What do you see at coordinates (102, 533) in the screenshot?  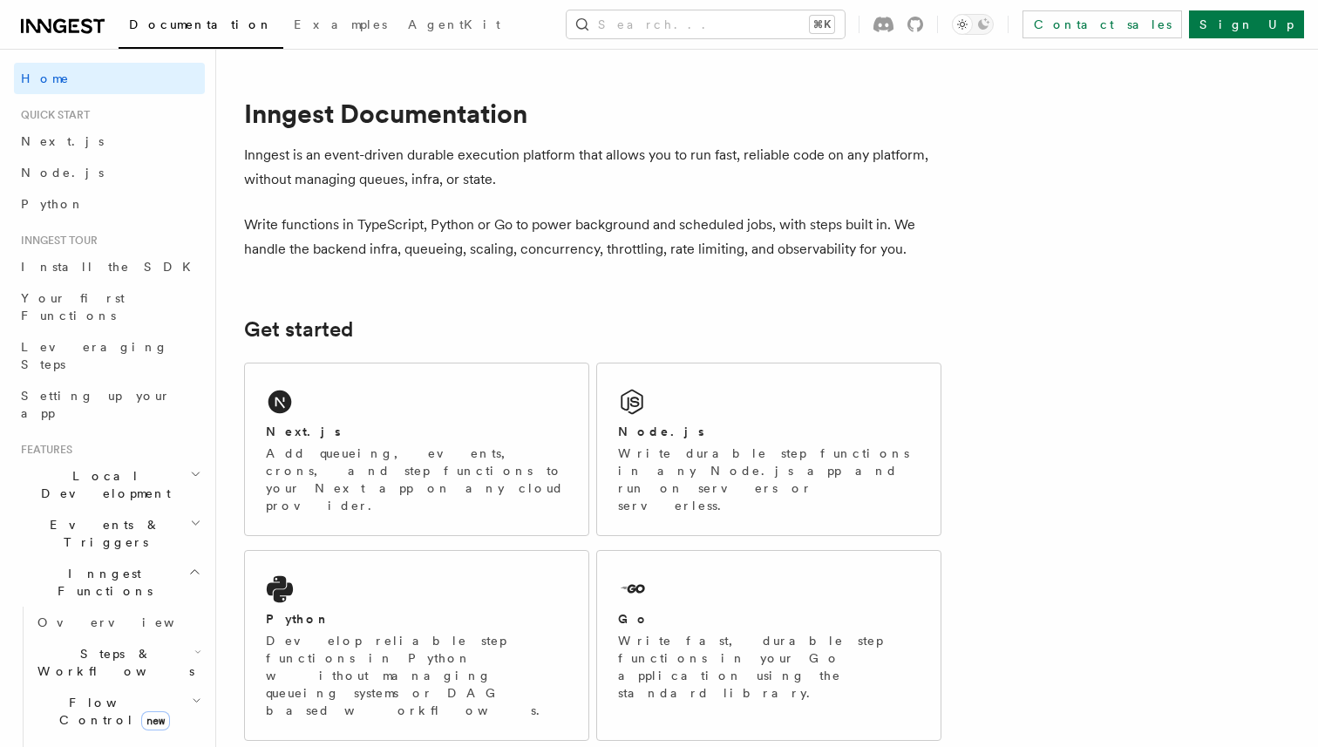 I see `span: Events & Triggers` at bounding box center [102, 533].